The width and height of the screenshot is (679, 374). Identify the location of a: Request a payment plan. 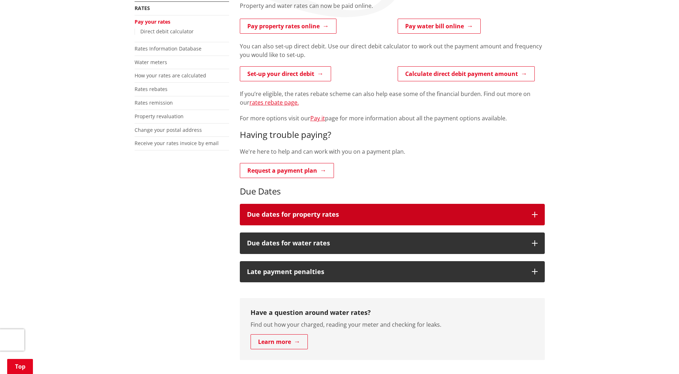
(287, 170).